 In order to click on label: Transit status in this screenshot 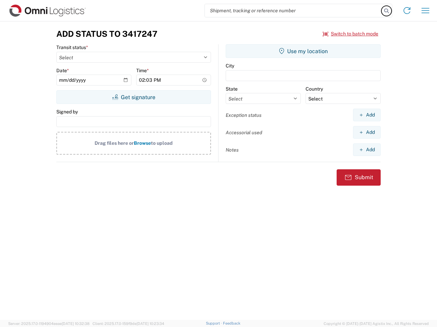, I will do `click(72, 47)`.